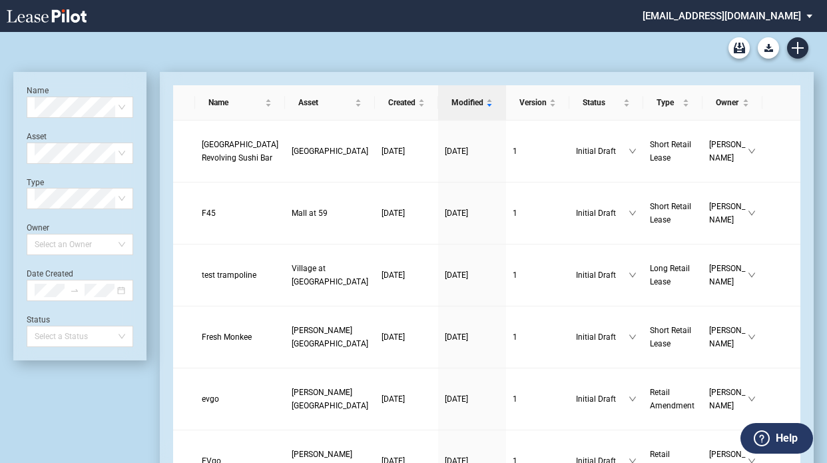 This screenshot has height=463, width=827. What do you see at coordinates (240, 337) in the screenshot?
I see `a: Fresh Monkee` at bounding box center [240, 337].